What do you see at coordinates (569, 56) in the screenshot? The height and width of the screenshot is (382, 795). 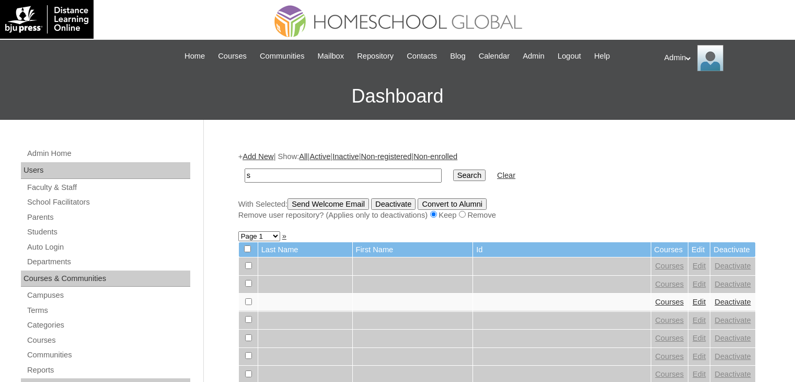 I see `a: Logout` at bounding box center [569, 56].